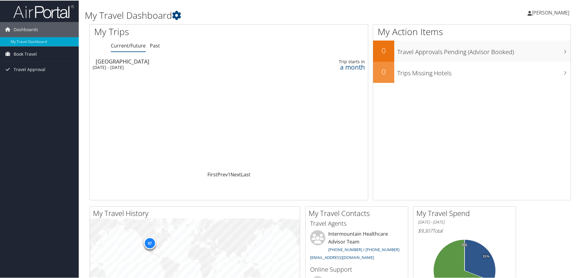 Image resolution: width=579 pixels, height=278 pixels. What do you see at coordinates (357, 269) in the screenshot?
I see `h3: Online Support` at bounding box center [357, 269].